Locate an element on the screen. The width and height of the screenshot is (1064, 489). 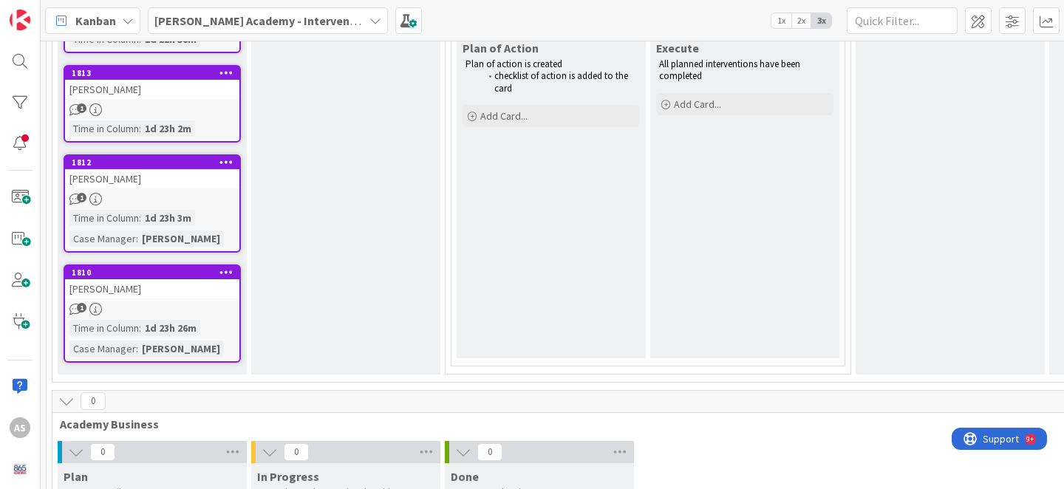
span: Done is located at coordinates (465, 476).